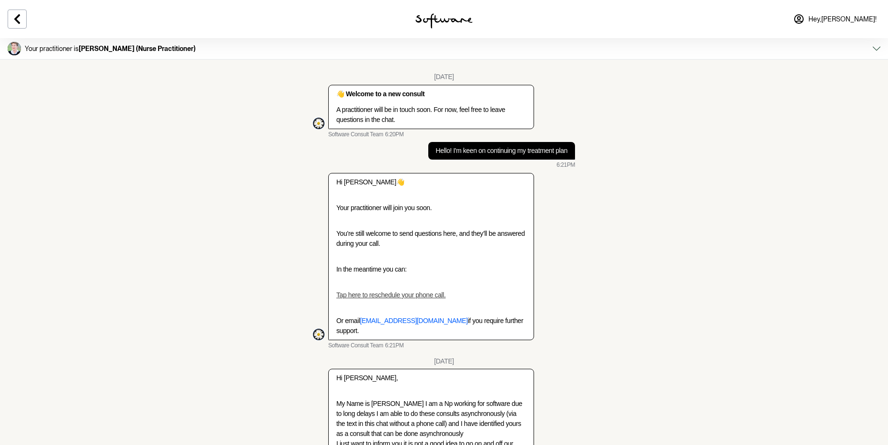 This screenshot has height=445, width=888. I want to click on img: software logo, so click(444, 21).